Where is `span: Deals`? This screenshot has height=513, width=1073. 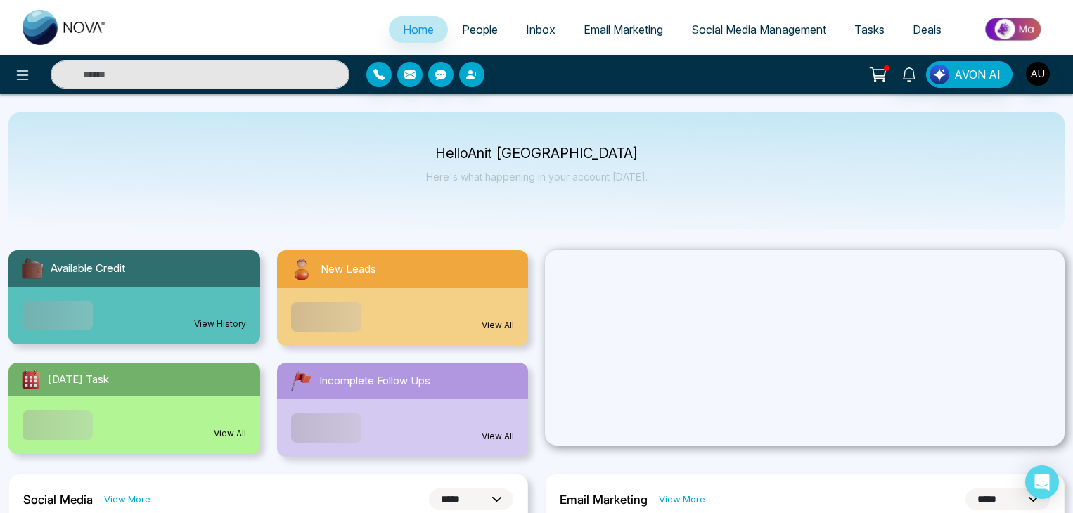 span: Deals is located at coordinates (927, 30).